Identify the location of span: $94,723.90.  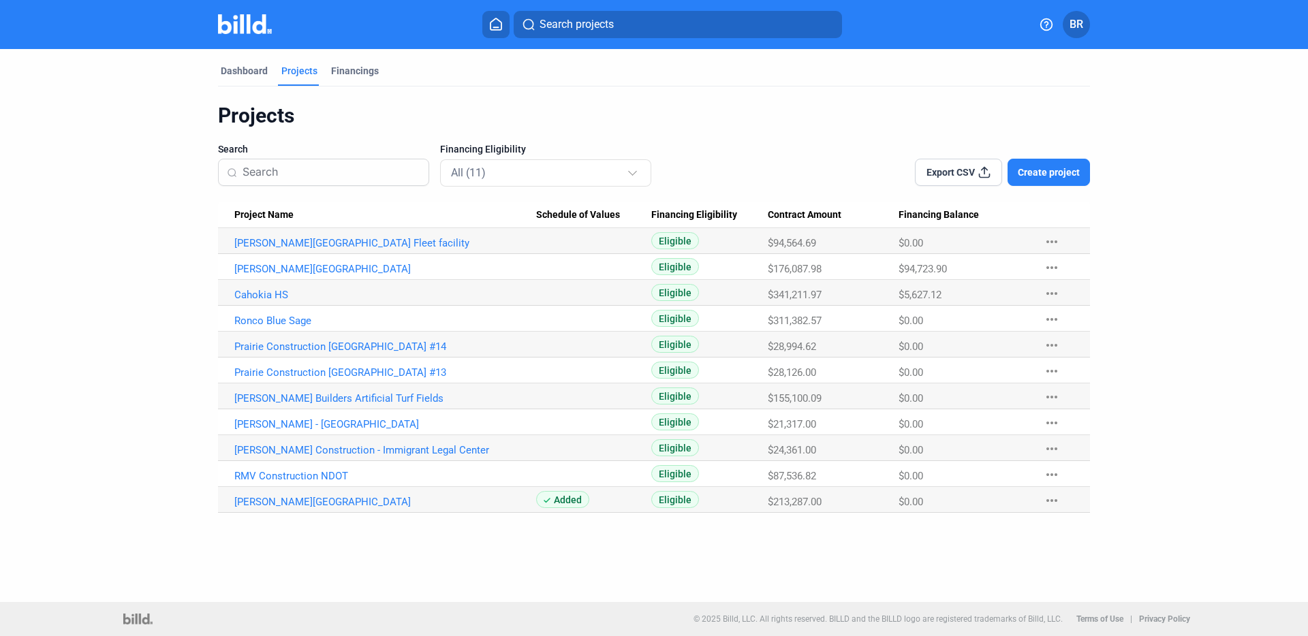
(923, 269).